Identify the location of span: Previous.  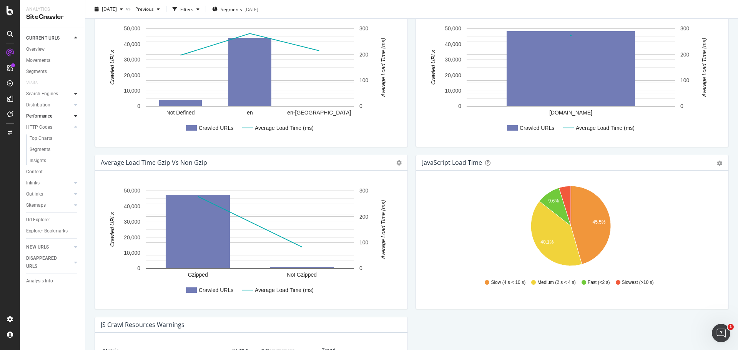
(143, 9).